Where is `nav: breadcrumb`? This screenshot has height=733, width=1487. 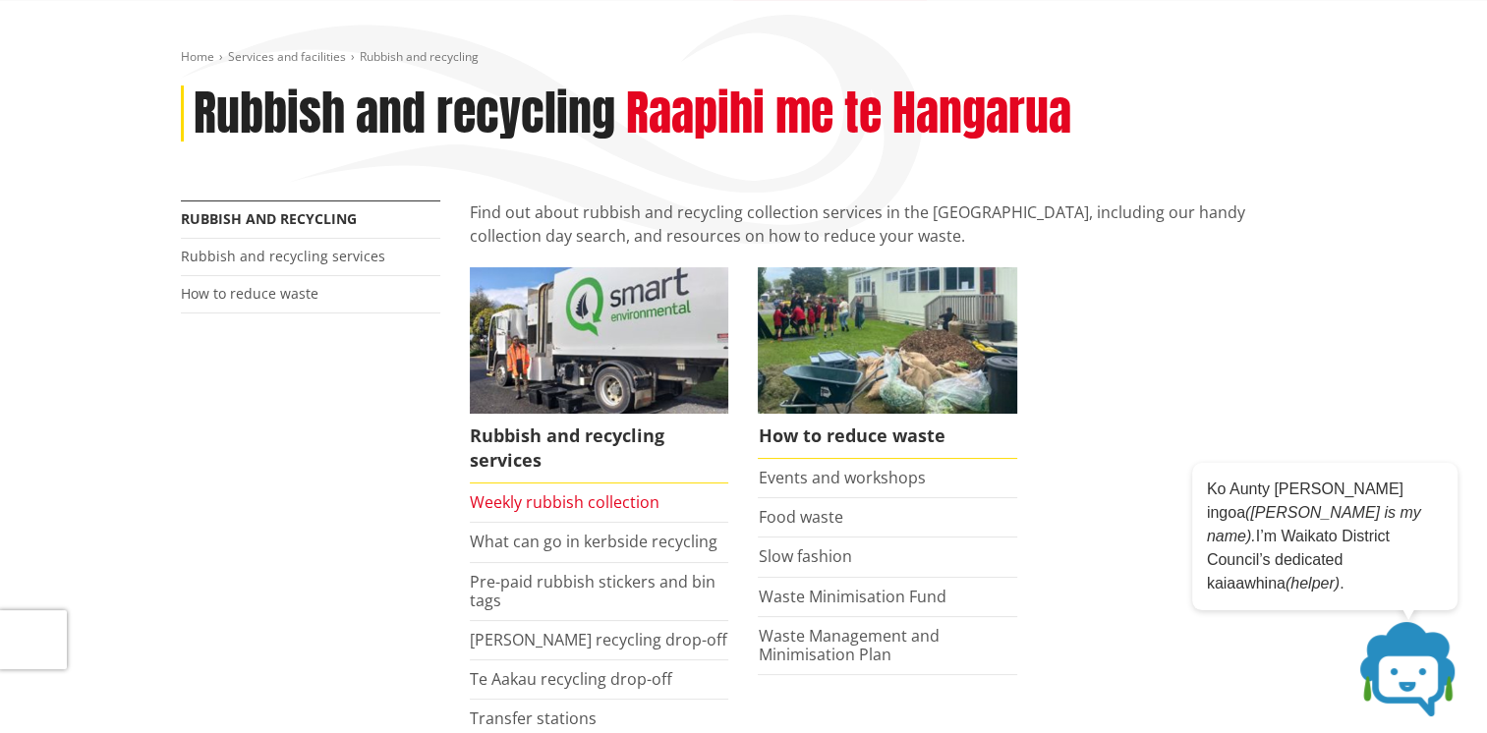
nav: breadcrumb is located at coordinates (744, 57).